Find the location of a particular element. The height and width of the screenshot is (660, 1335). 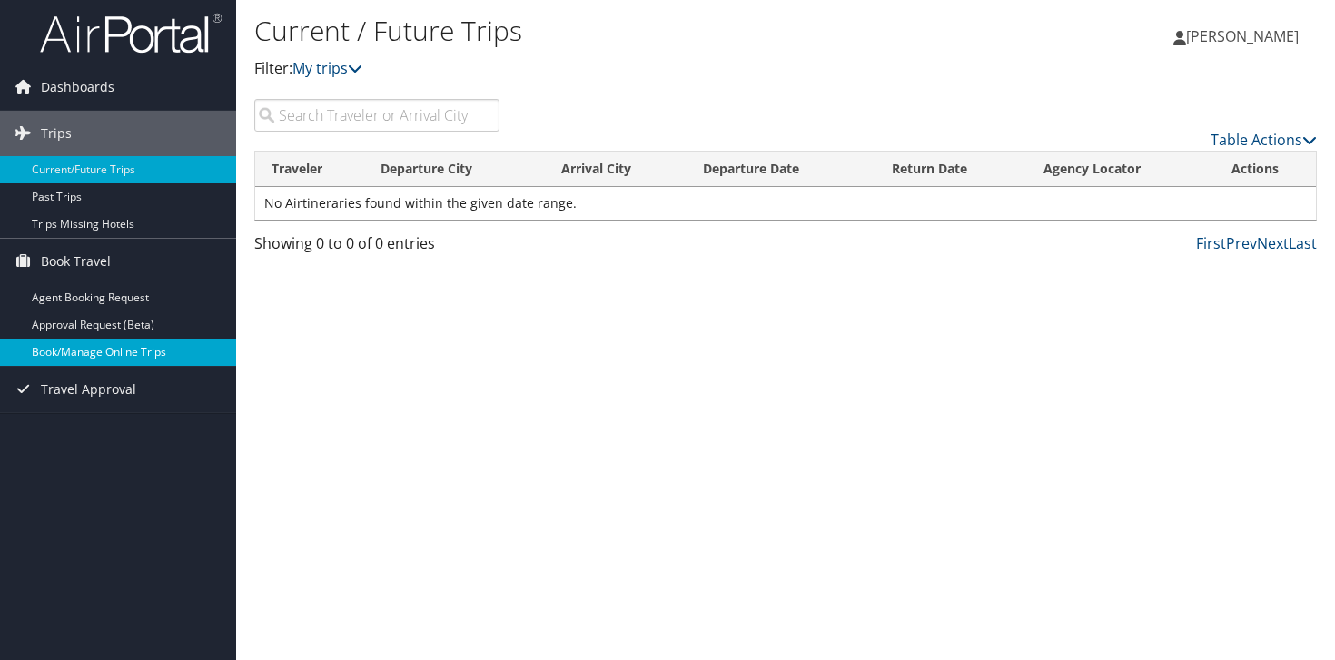

th: Return Date: activate to sort column ascending is located at coordinates (951, 169).